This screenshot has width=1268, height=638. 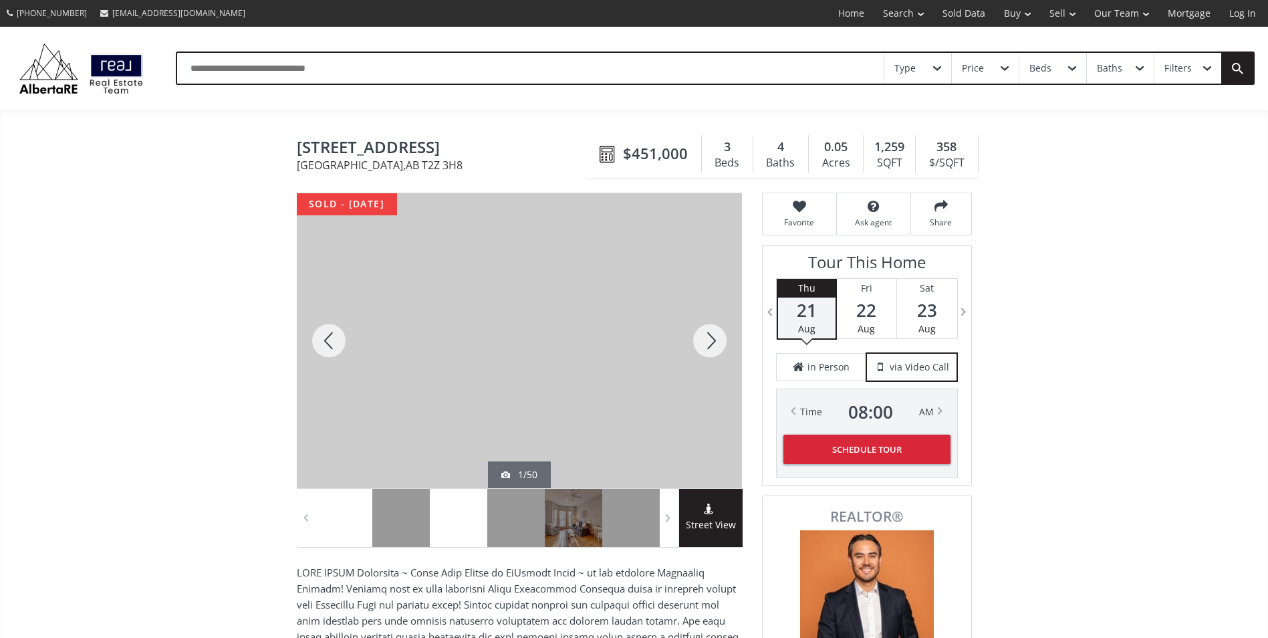 I want to click on span: Ask agent, so click(x=874, y=222).